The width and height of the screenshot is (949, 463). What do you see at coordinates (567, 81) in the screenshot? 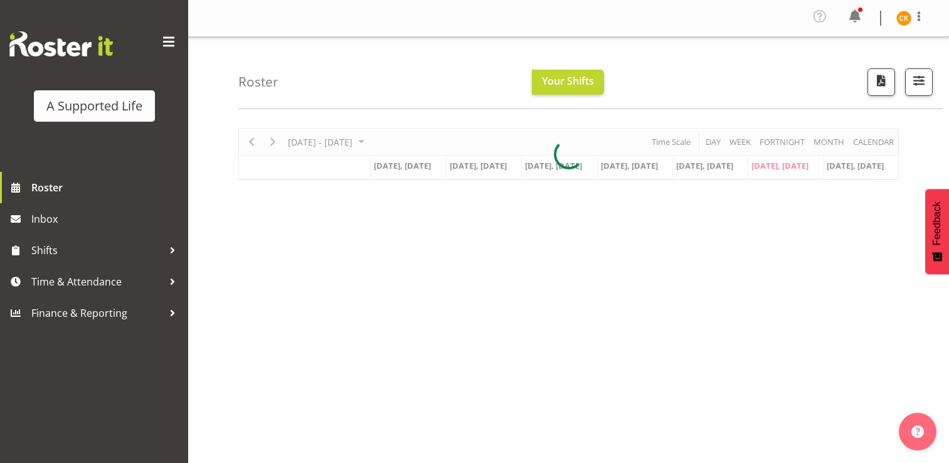
I see `span: Your Shifts` at bounding box center [567, 81].